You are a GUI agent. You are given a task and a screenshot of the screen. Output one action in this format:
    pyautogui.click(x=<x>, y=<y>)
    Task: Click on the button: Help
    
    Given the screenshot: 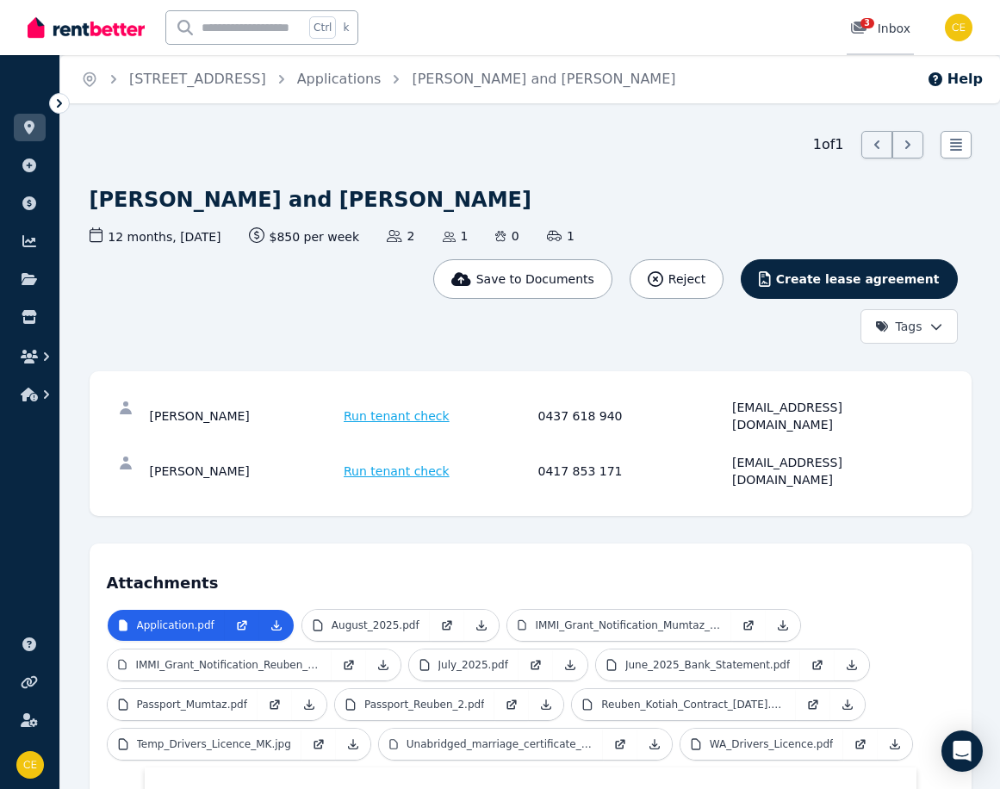 What is the action you would take?
    pyautogui.click(x=954, y=79)
    